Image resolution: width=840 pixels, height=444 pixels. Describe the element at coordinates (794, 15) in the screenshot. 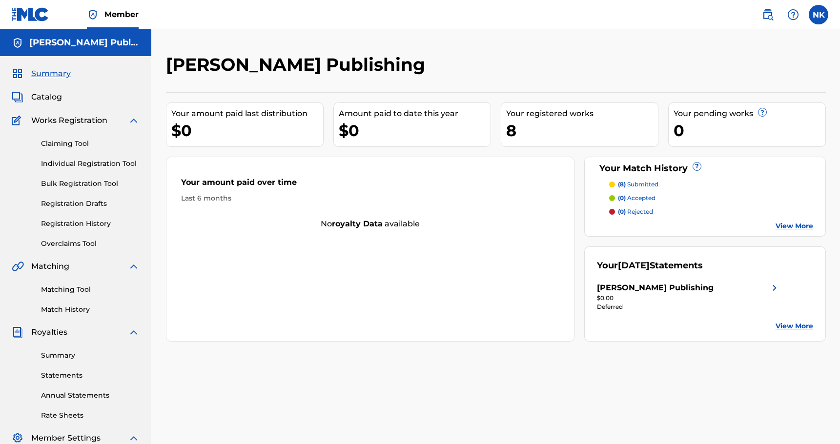

I see `div: Help` at that location.